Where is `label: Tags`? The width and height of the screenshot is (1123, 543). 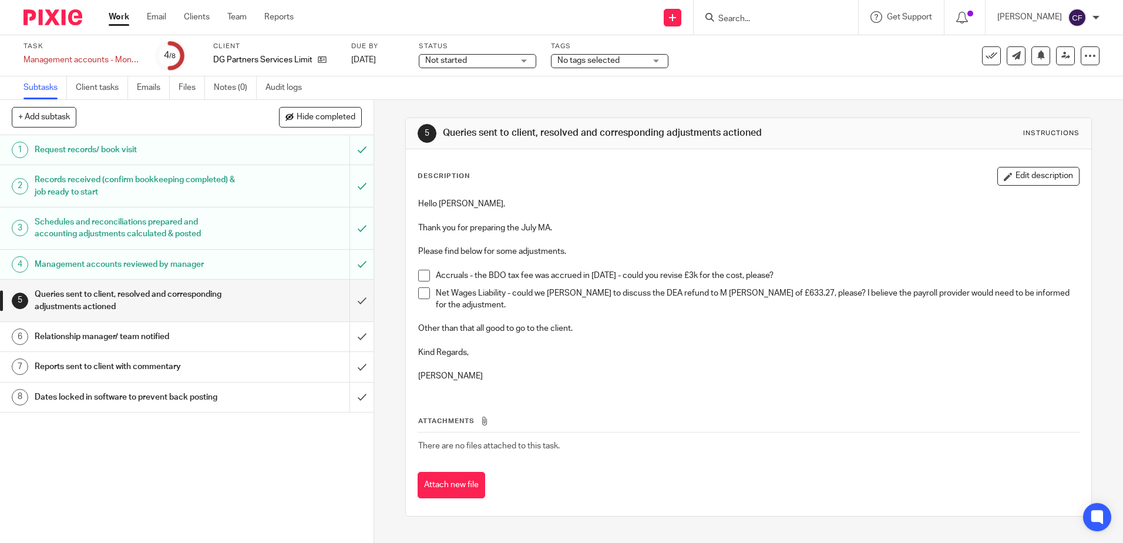
label: Tags is located at coordinates (610, 46).